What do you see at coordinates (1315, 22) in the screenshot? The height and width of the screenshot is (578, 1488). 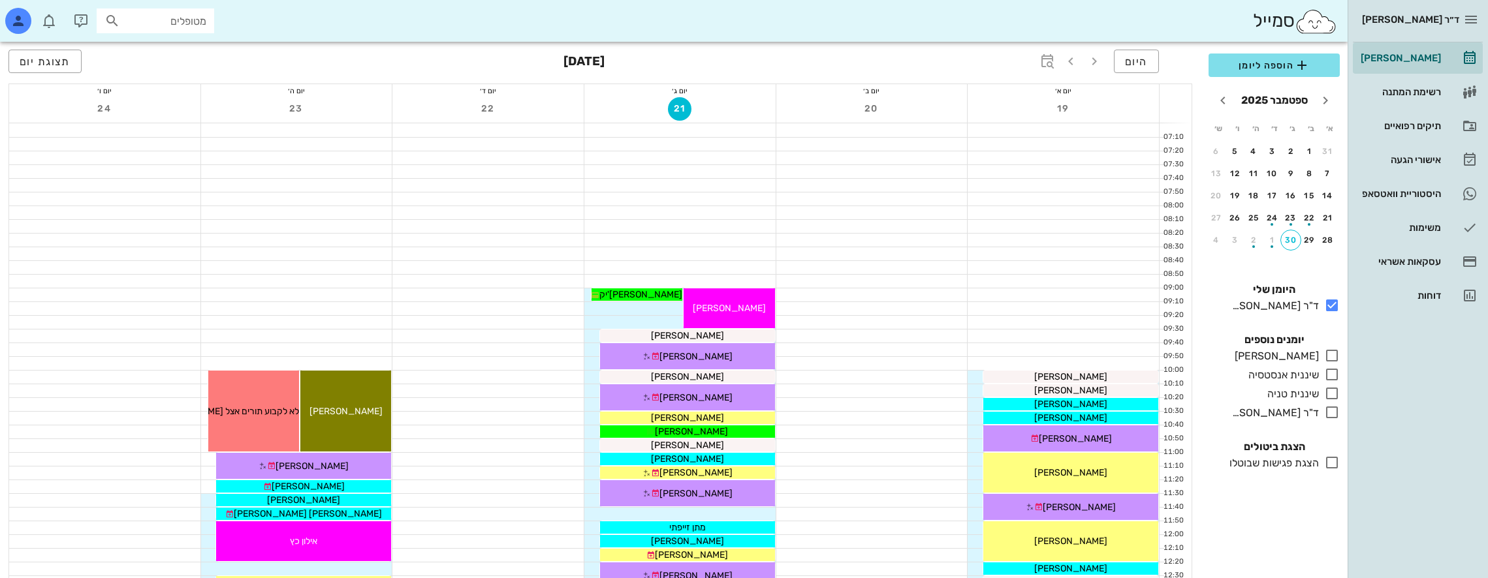 I see `img: SmileCloud logo` at bounding box center [1315, 22].